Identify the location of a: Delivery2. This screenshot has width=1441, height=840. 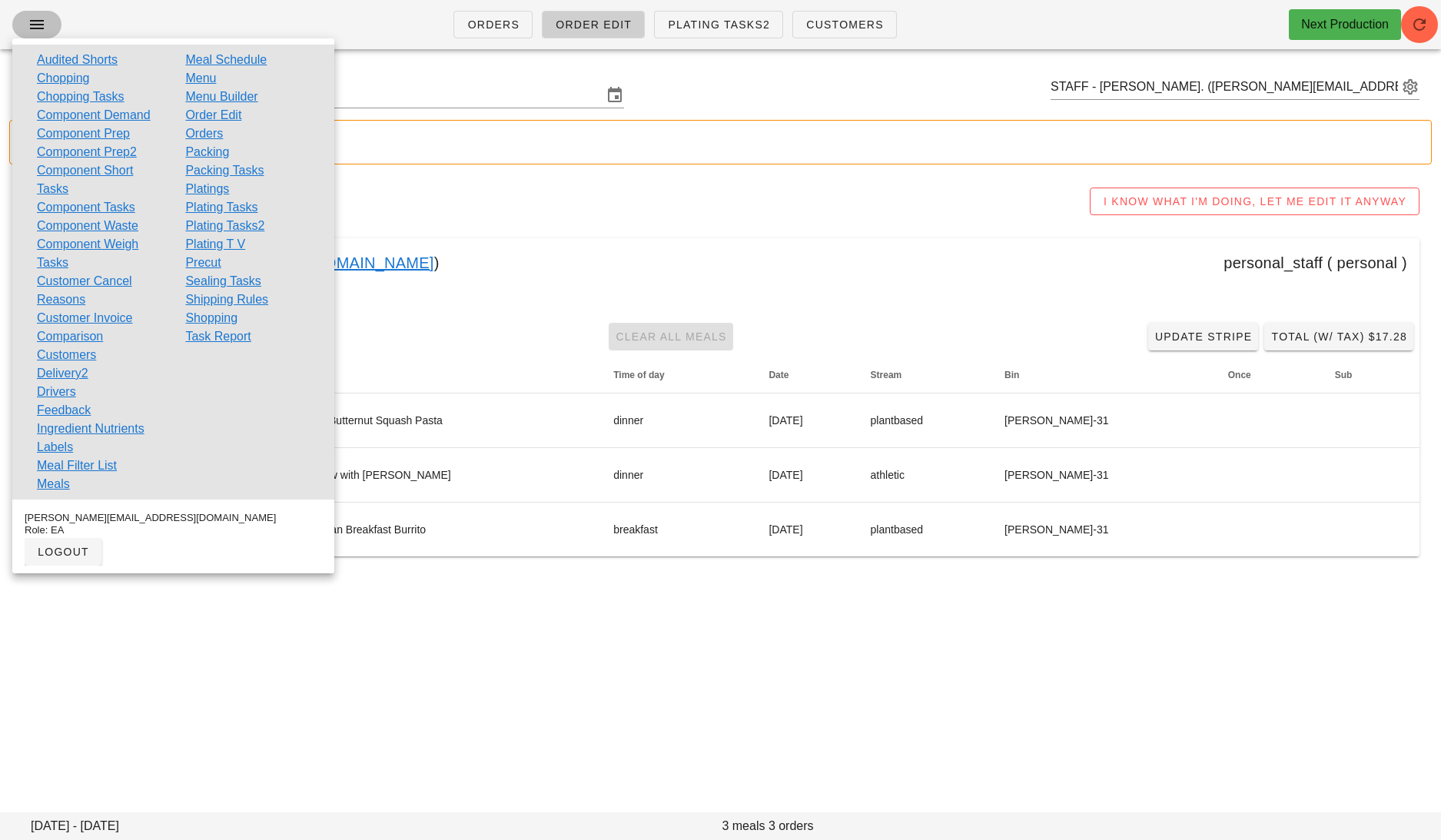
(62, 374).